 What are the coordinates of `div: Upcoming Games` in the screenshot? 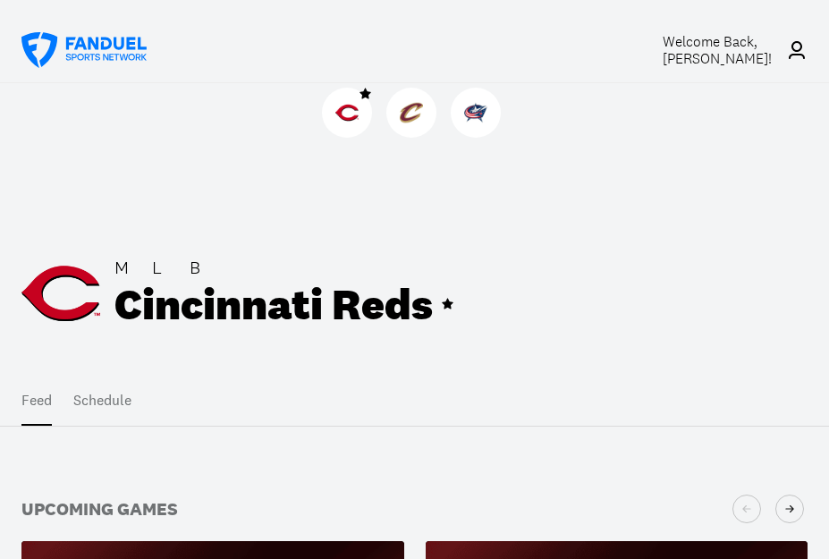 It's located at (99, 509).